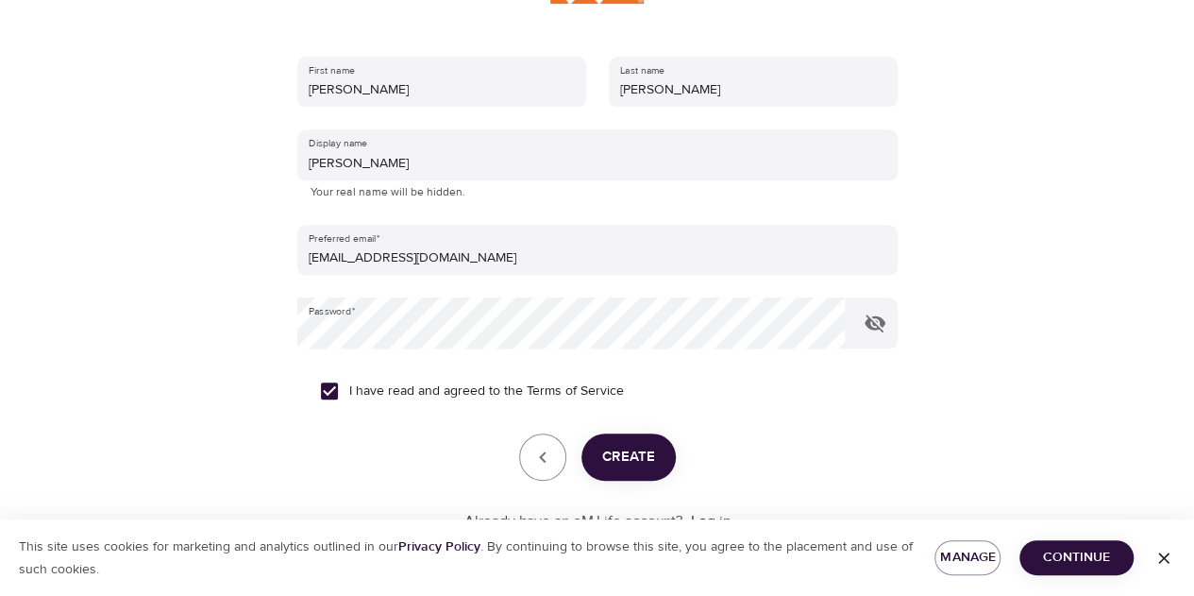 This screenshot has width=1194, height=596. What do you see at coordinates (629, 457) in the screenshot?
I see `span: Create` at bounding box center [629, 457].